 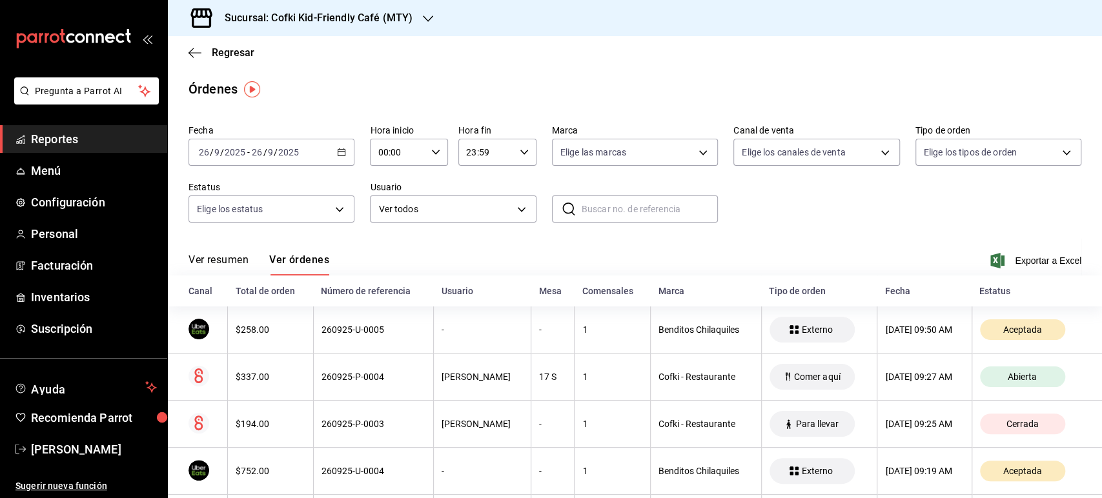 I want to click on label: Tipo de orden, so click(x=998, y=130).